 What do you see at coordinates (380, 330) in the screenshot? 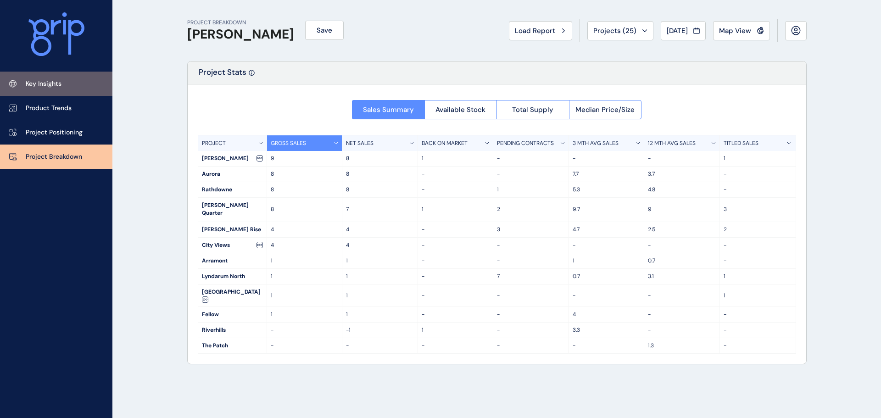
I see `p: -1` at bounding box center [380, 330].